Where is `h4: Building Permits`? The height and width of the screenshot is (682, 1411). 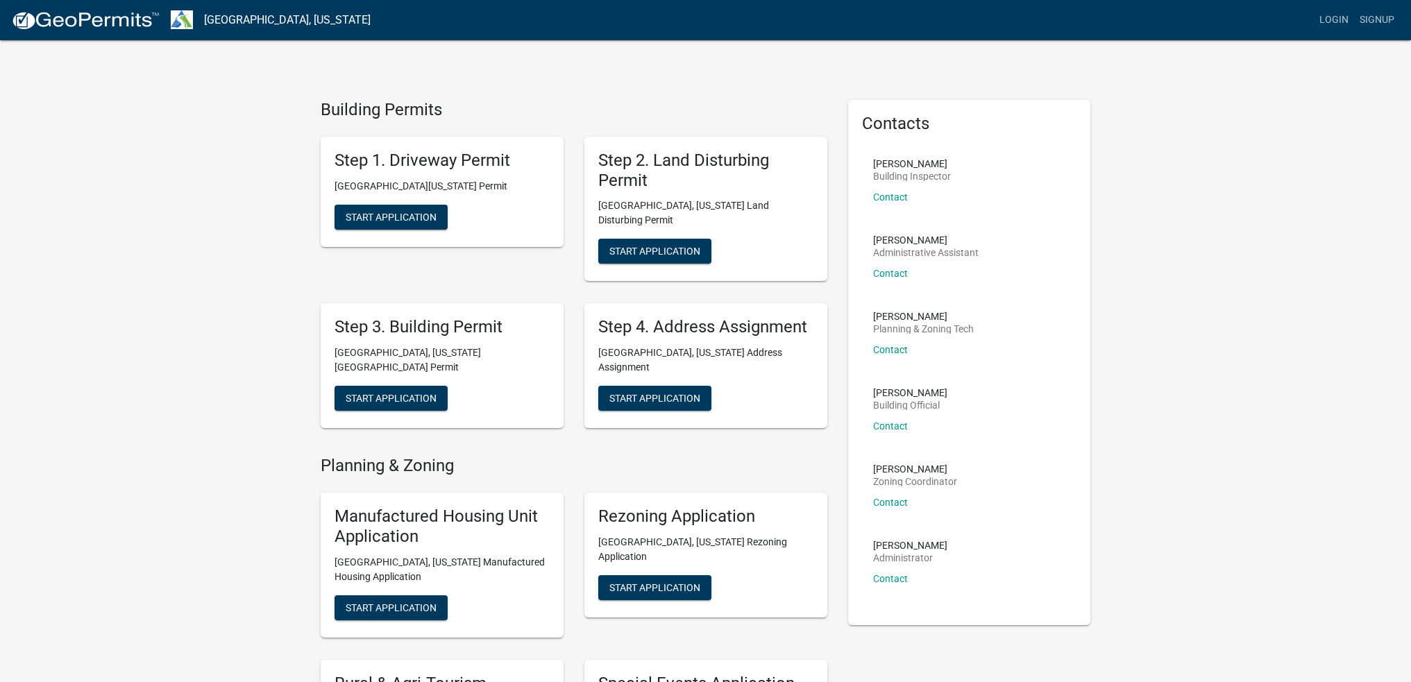 h4: Building Permits is located at coordinates (574, 110).